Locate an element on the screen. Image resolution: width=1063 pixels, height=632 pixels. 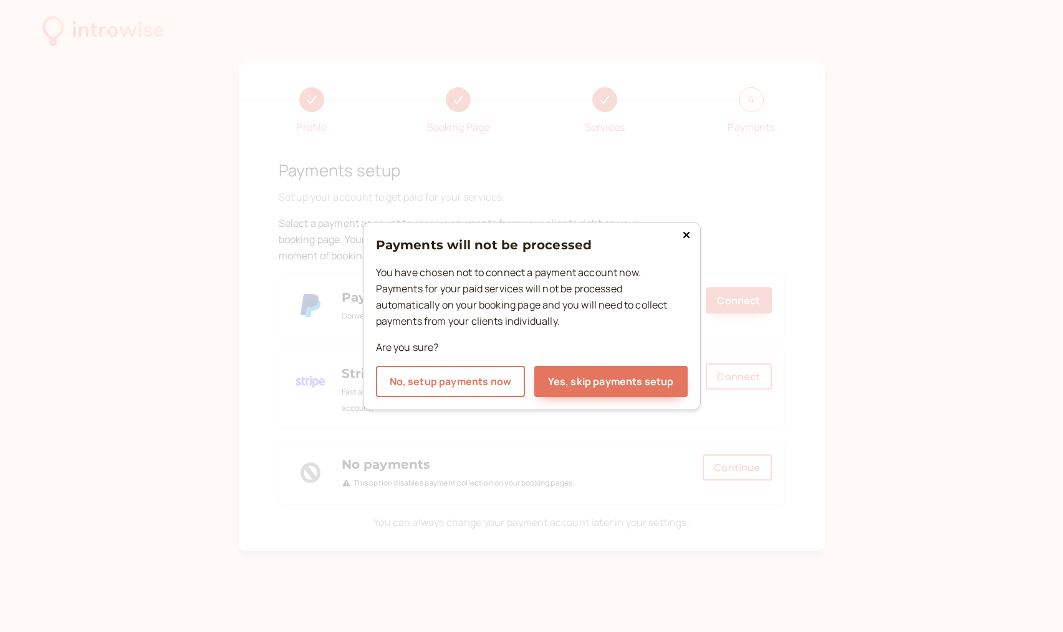
h3: Payments will not be processed is located at coordinates (532, 245).